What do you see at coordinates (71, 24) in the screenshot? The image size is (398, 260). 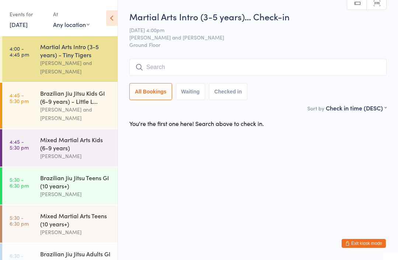 I see `div: Any location` at bounding box center [71, 24].